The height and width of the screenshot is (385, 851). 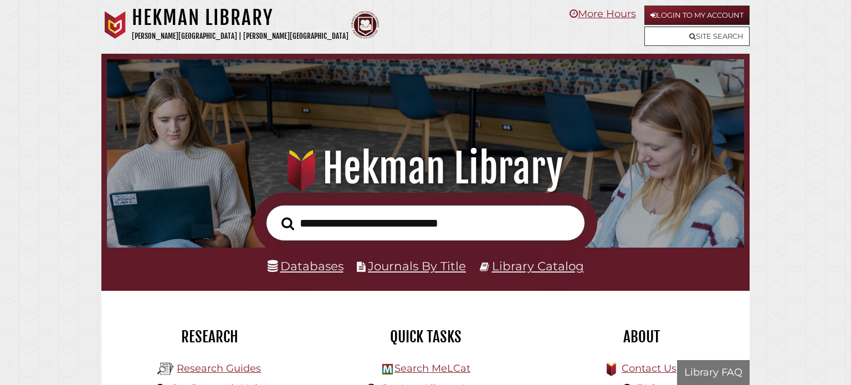 What do you see at coordinates (115, 25) in the screenshot?
I see `img: Calvin University` at bounding box center [115, 25].